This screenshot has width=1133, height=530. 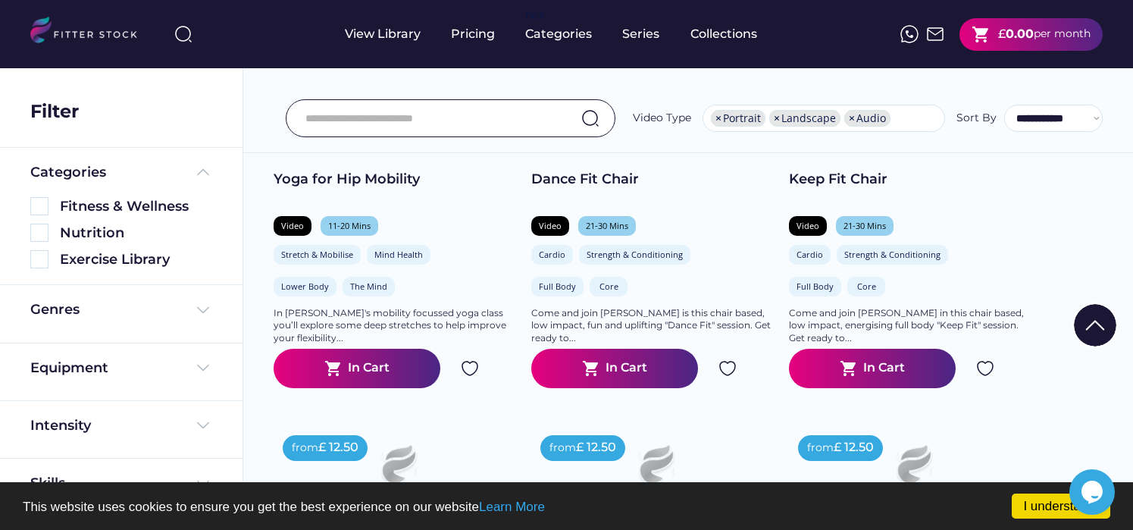 What do you see at coordinates (55, 111) in the screenshot?
I see `div: Filter` at bounding box center [55, 111].